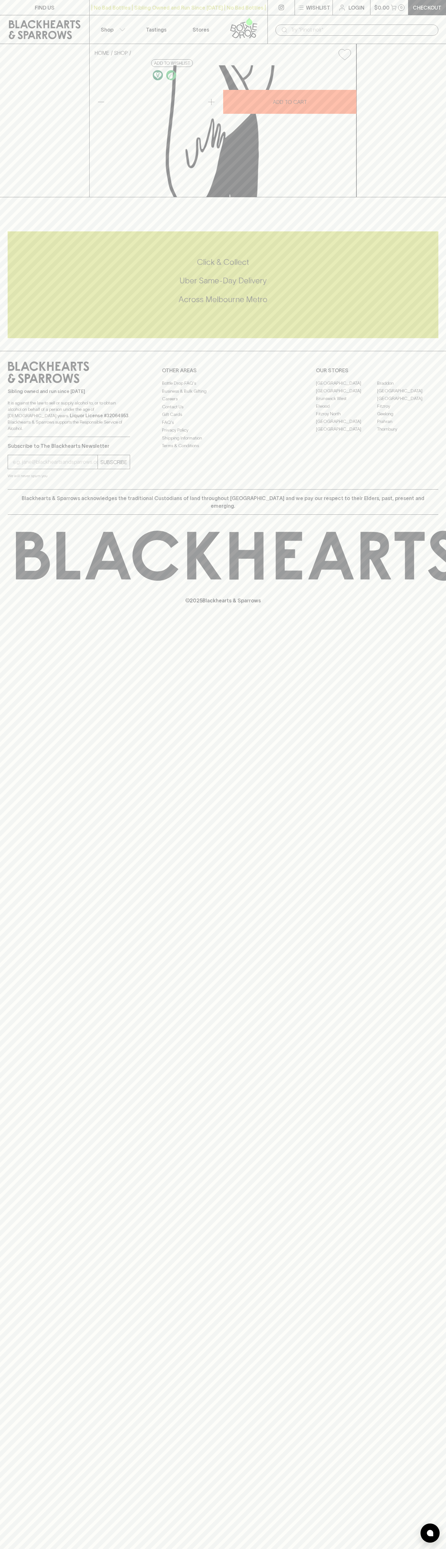 The image size is (446, 1549). Describe the element at coordinates (114, 462) in the screenshot. I see `button: SUBSCRIBE` at that location.